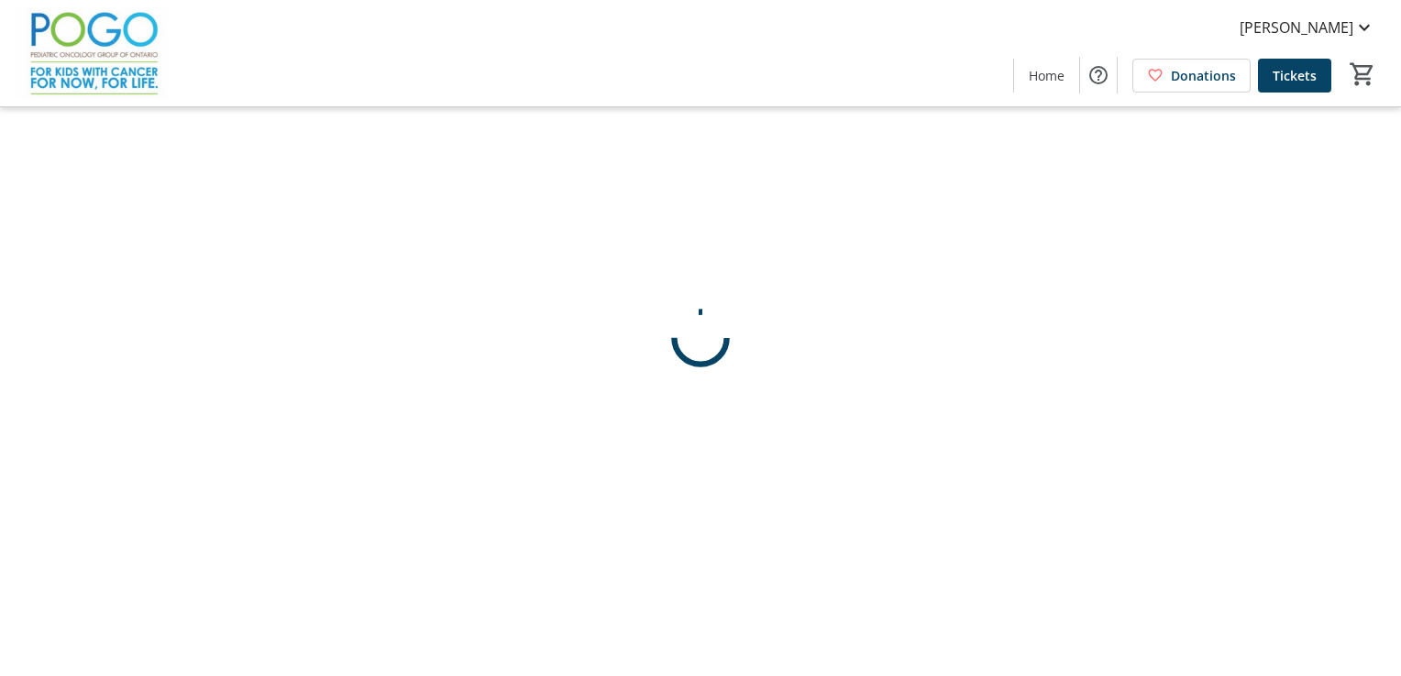  I want to click on span: Home, so click(1046, 75).